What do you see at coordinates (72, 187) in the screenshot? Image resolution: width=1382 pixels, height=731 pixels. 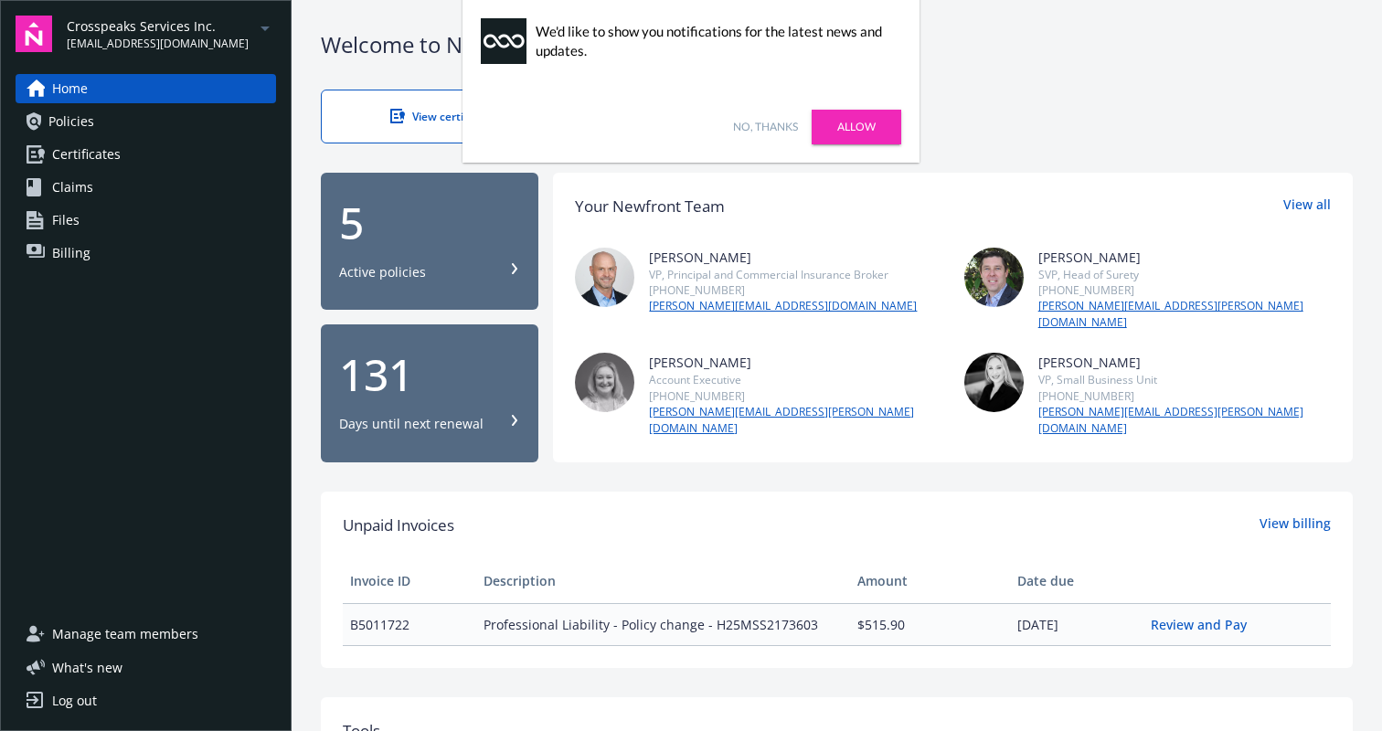 I see `span: Claims` at bounding box center [72, 187].